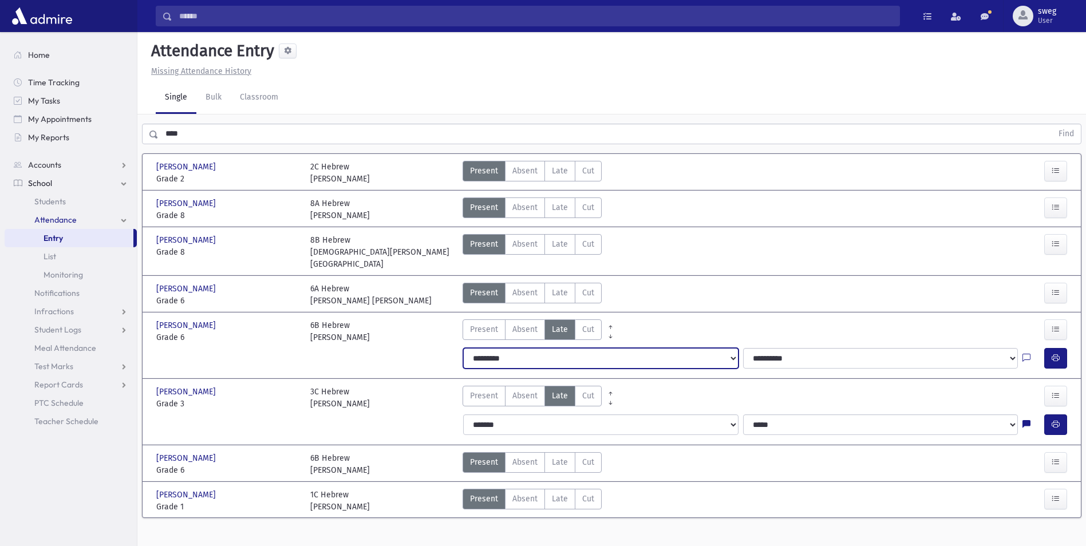 The image size is (1086, 546). Describe the element at coordinates (58, 385) in the screenshot. I see `span: Report Cards` at that location.